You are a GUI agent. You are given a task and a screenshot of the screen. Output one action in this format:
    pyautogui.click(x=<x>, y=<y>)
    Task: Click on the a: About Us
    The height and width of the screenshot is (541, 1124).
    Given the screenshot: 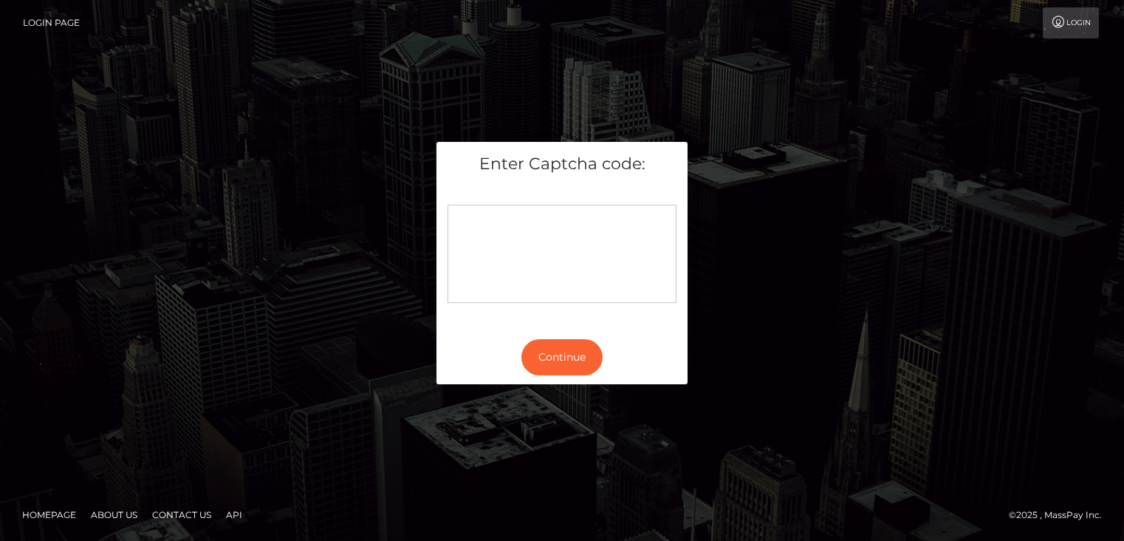 What is the action you would take?
    pyautogui.click(x=114, y=514)
    